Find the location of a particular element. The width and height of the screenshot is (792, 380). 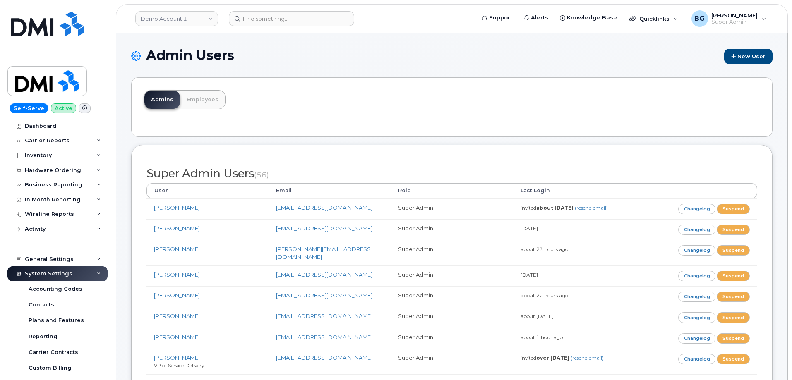

th: Email is located at coordinates (329, 191).